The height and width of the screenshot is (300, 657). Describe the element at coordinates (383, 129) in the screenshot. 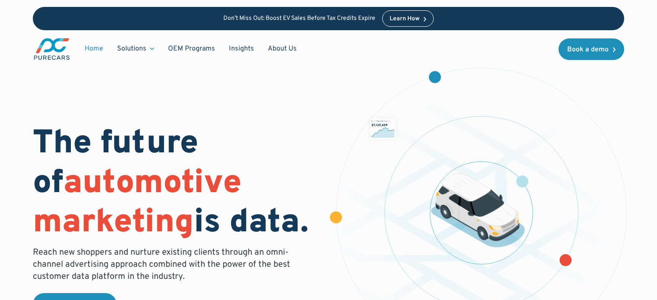

I see `img: chart showing monthly dealership revenue of $7m` at that location.